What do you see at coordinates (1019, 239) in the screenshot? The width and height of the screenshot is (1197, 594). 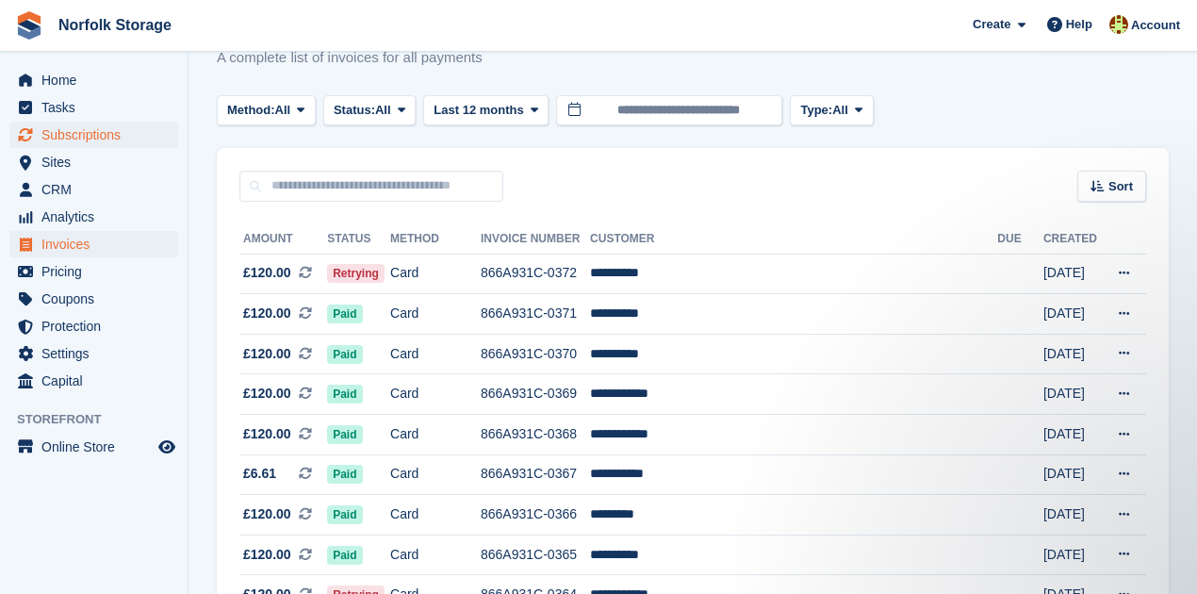 I see `th: Due` at bounding box center [1019, 239].